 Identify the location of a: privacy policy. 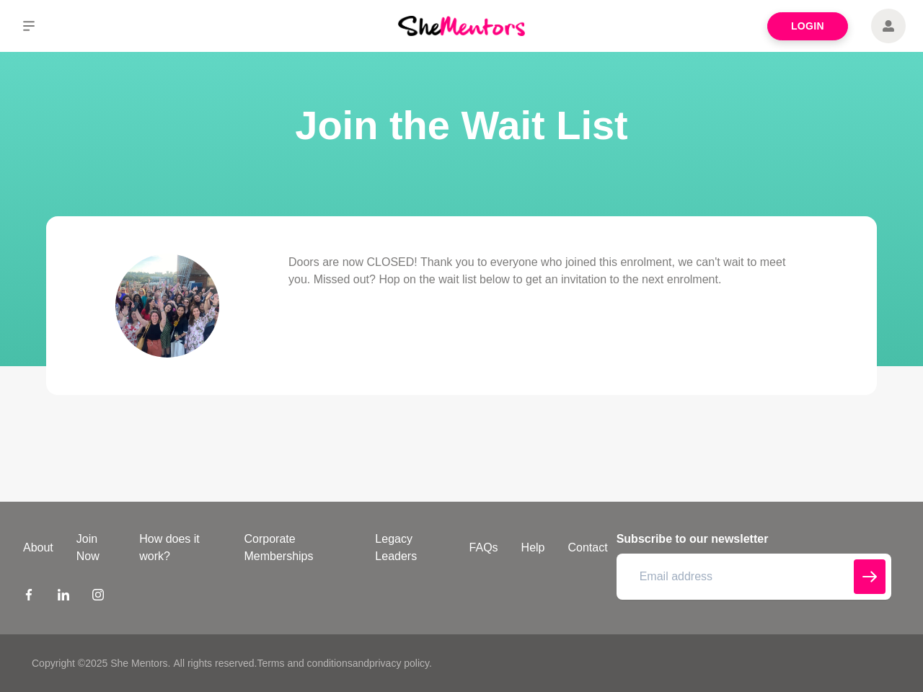
(399, 663).